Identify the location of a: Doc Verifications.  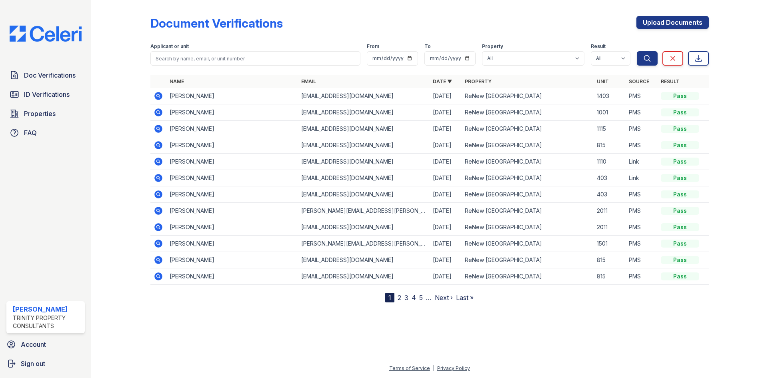
(46, 75).